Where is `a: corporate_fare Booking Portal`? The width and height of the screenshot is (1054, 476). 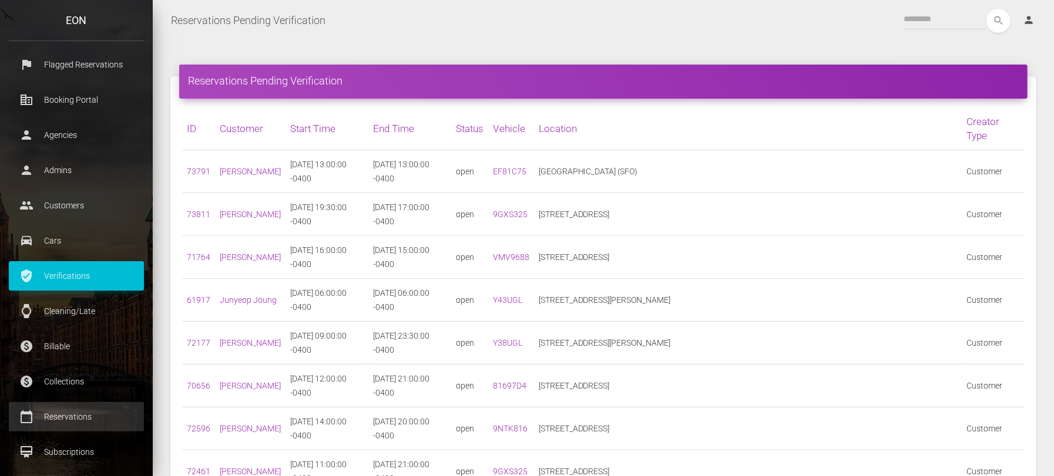 a: corporate_fare Booking Portal is located at coordinates (76, 100).